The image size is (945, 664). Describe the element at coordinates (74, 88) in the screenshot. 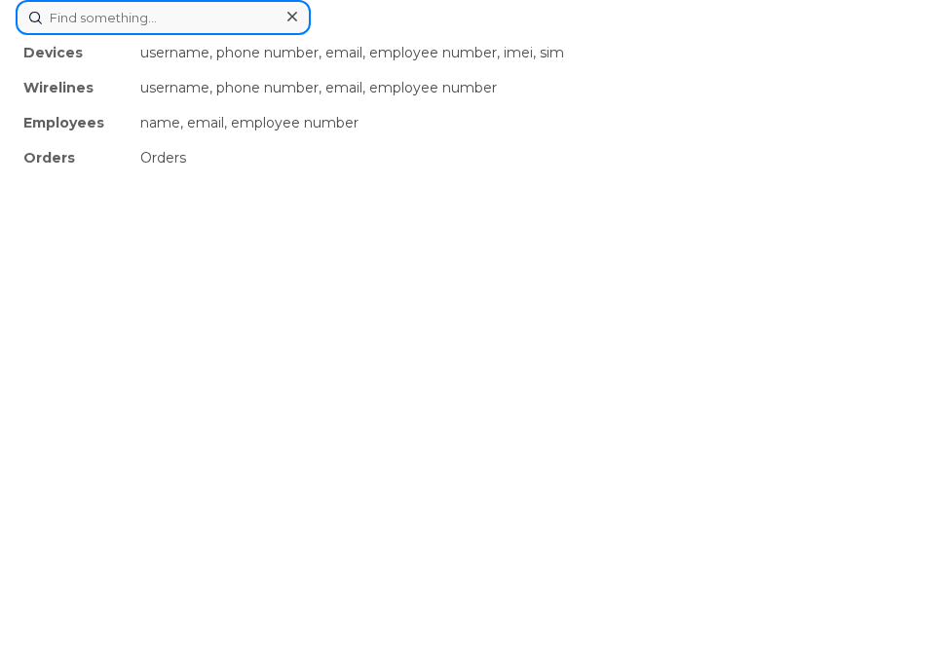

I see `div: Wirelines` at that location.